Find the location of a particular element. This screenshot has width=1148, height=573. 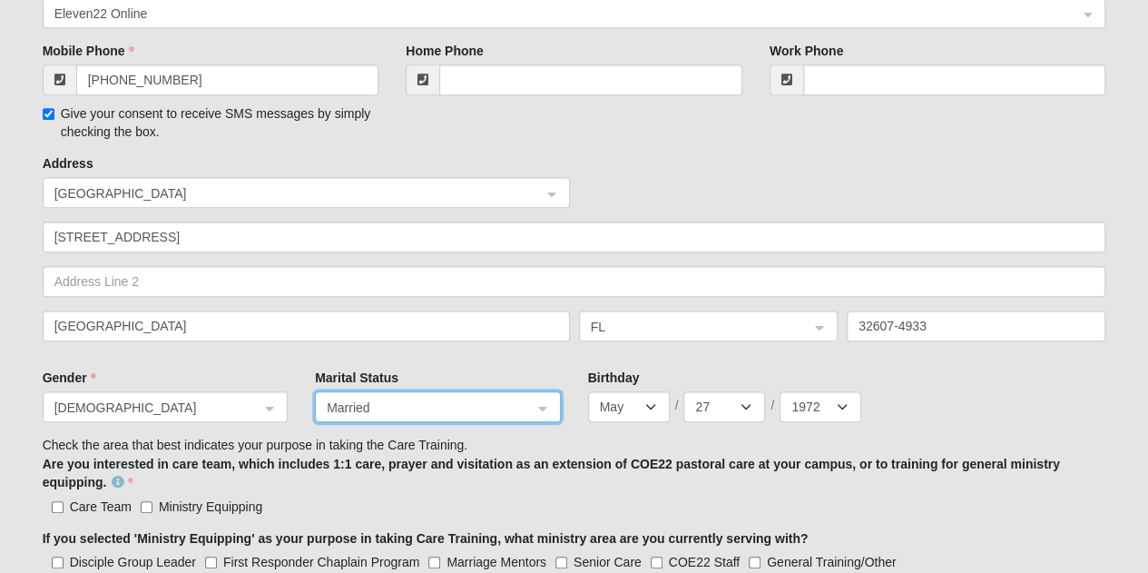

input: COE22 Staff is located at coordinates (656, 562).